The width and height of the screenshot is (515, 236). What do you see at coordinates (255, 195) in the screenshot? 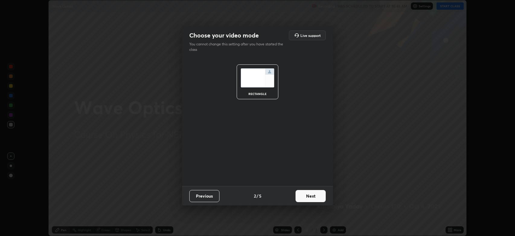
I see `h4: 2` at bounding box center [255, 195].